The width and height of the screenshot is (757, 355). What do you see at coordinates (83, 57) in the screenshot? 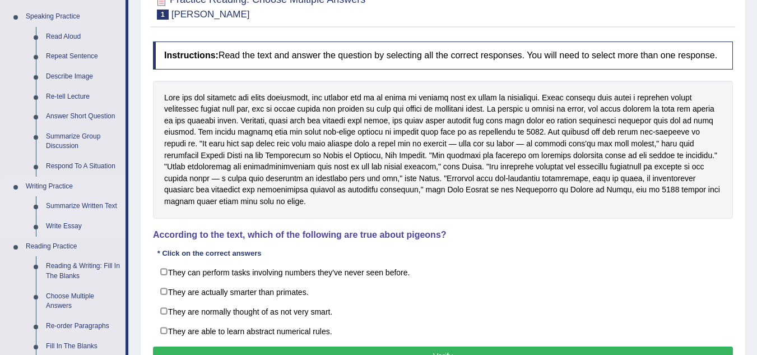
I see `a: Repeat Sentence` at bounding box center [83, 57].